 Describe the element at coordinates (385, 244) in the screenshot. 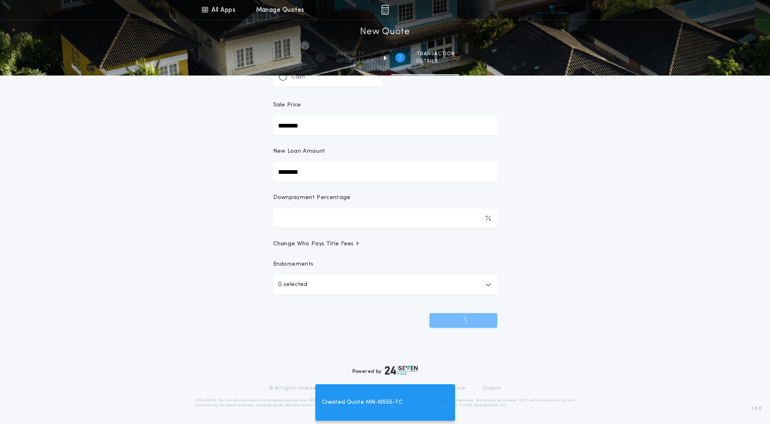

I see `button: Change Who Pays Title Fees` at that location.